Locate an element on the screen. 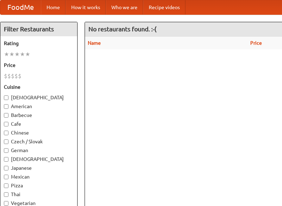 This screenshot has height=206, width=282. input: Thai is located at coordinates (6, 194).